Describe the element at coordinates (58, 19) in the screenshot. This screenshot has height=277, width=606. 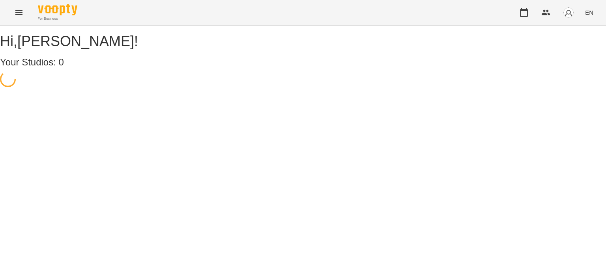
I see `span: For Business` at that location.